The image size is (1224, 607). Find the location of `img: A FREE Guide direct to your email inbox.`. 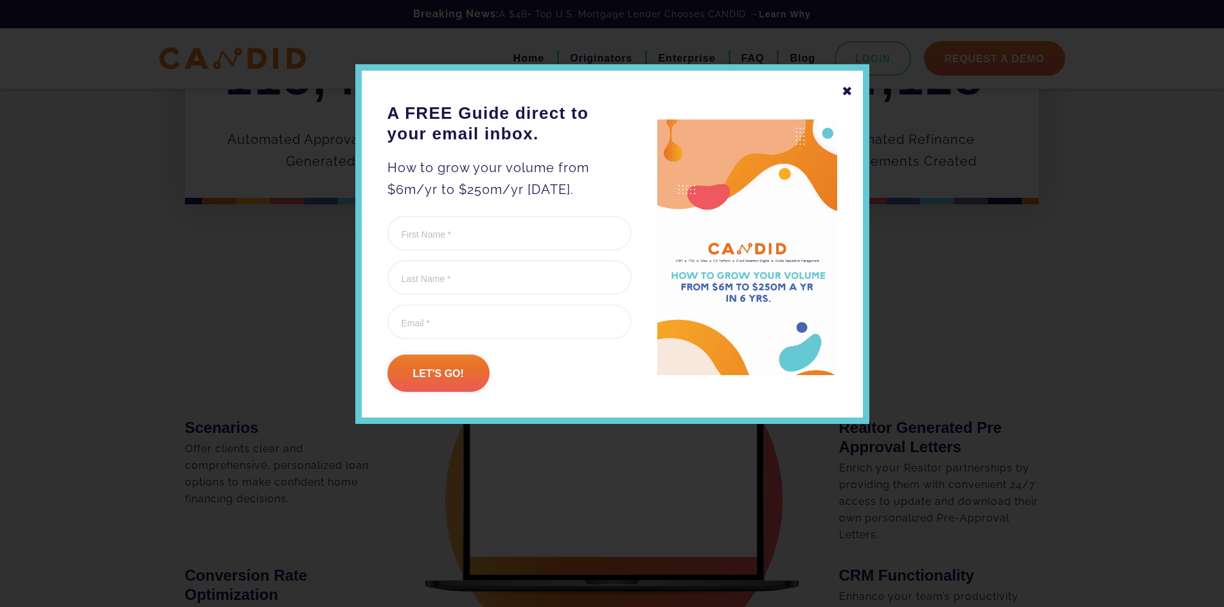

img: A FREE Guide direct to your email inbox. is located at coordinates (747, 247).